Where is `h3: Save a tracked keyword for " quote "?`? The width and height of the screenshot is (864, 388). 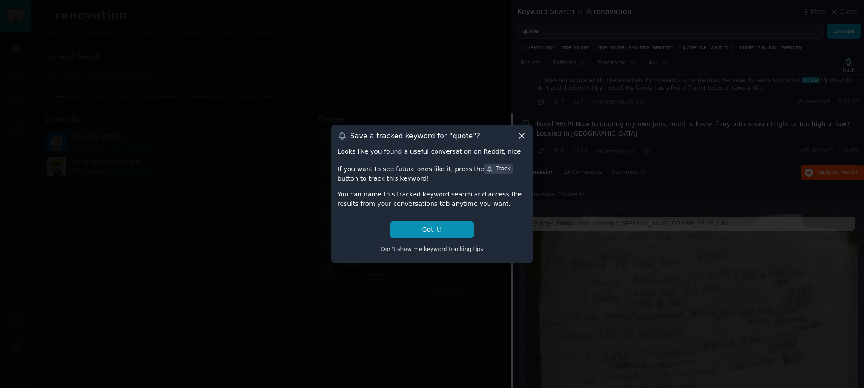
h3: Save a tracked keyword for " quote "? is located at coordinates (415, 135).